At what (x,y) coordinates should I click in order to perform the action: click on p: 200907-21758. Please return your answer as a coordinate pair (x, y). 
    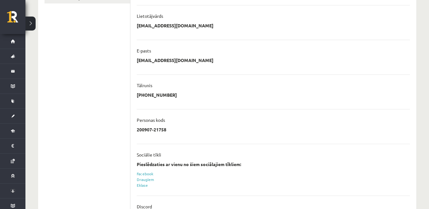
    Looking at the image, I should click on (151, 129).